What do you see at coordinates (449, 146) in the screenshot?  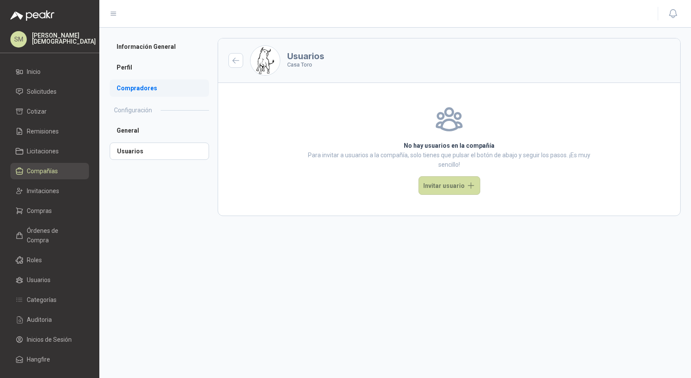 I see `h2: No hay usuarios en la compañía` at bounding box center [449, 146].